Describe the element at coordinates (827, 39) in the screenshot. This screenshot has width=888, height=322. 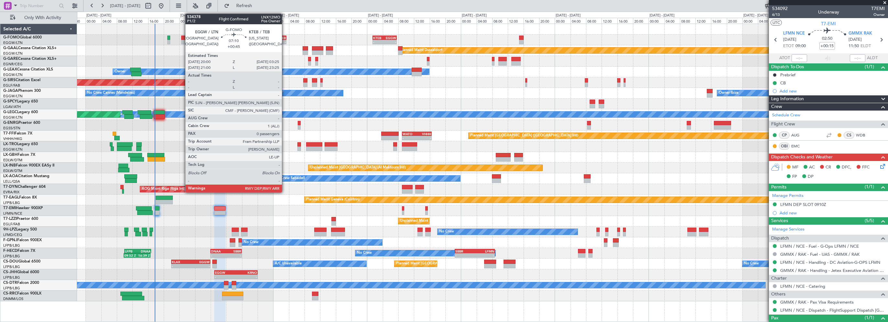
I see `span: 02:50` at that location.